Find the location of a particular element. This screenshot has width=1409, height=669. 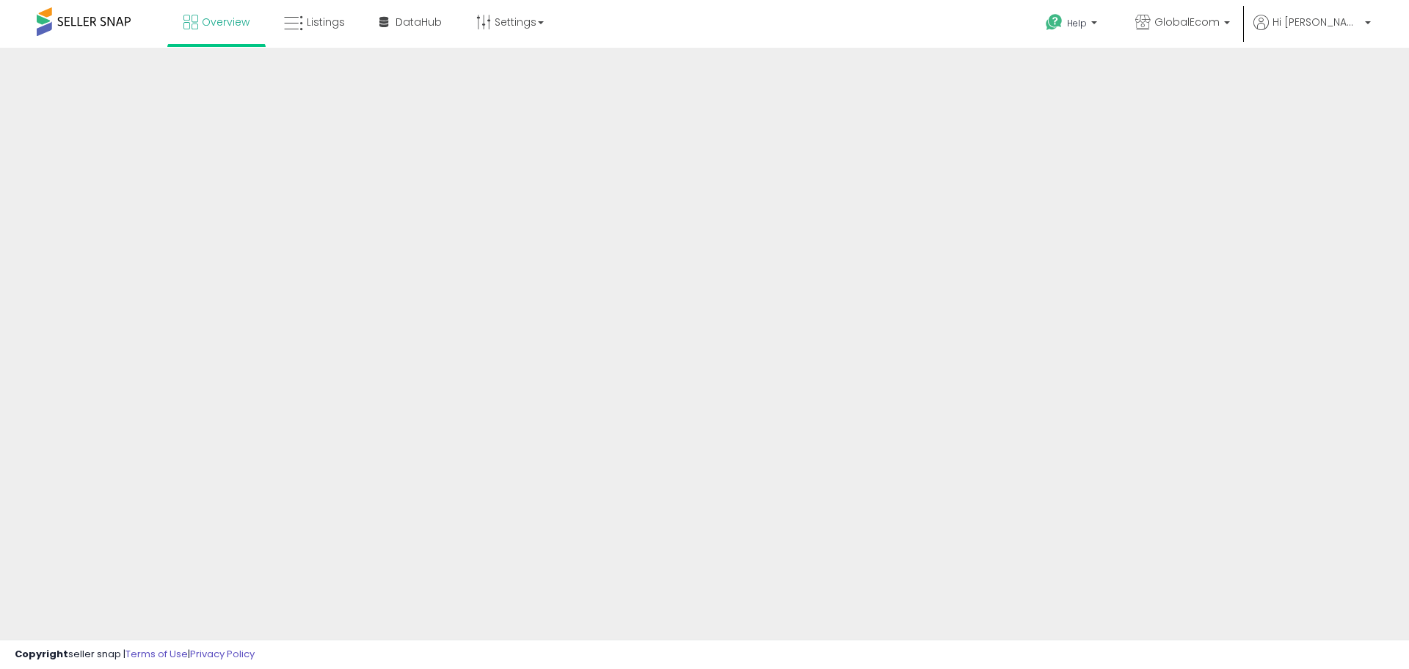

span: GlobalEcom is located at coordinates (1187, 22).